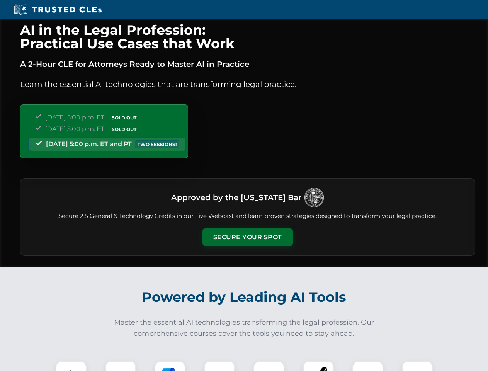  I want to click on p: Secure 2.5 General & Technology Credits in our Live Webcast and learn proven strategies designed ..., so click(248, 216).